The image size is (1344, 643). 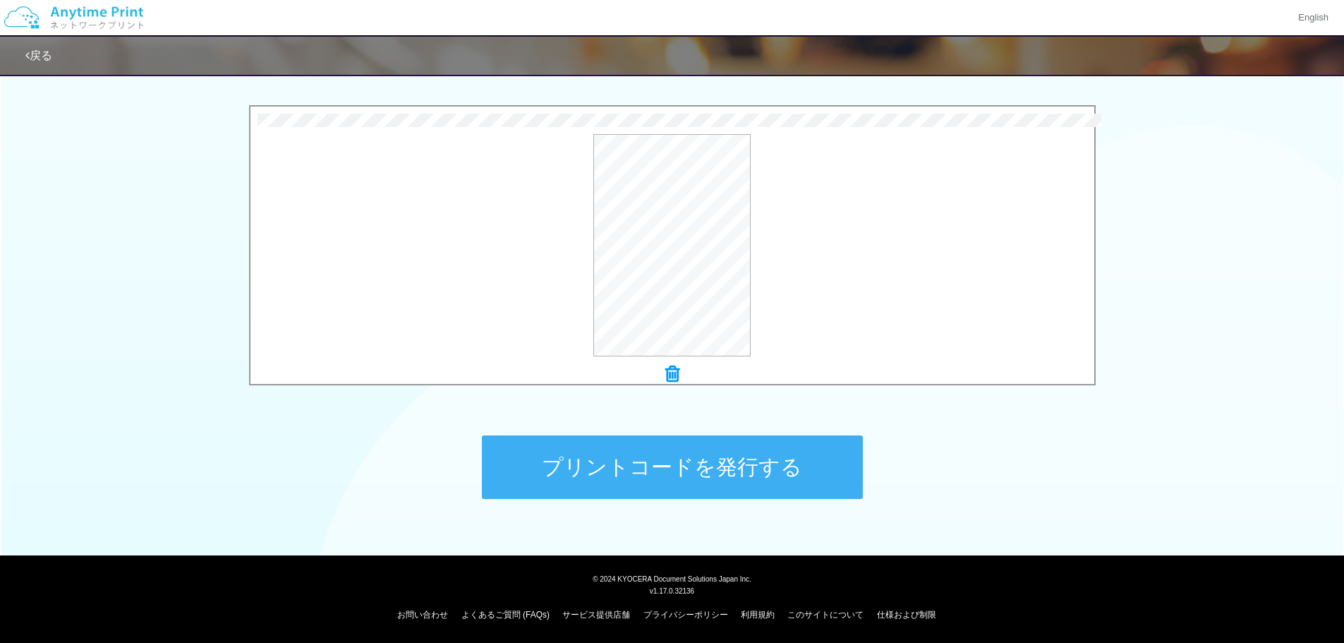 What do you see at coordinates (39, 55) in the screenshot?
I see `a: 戻る` at bounding box center [39, 55].